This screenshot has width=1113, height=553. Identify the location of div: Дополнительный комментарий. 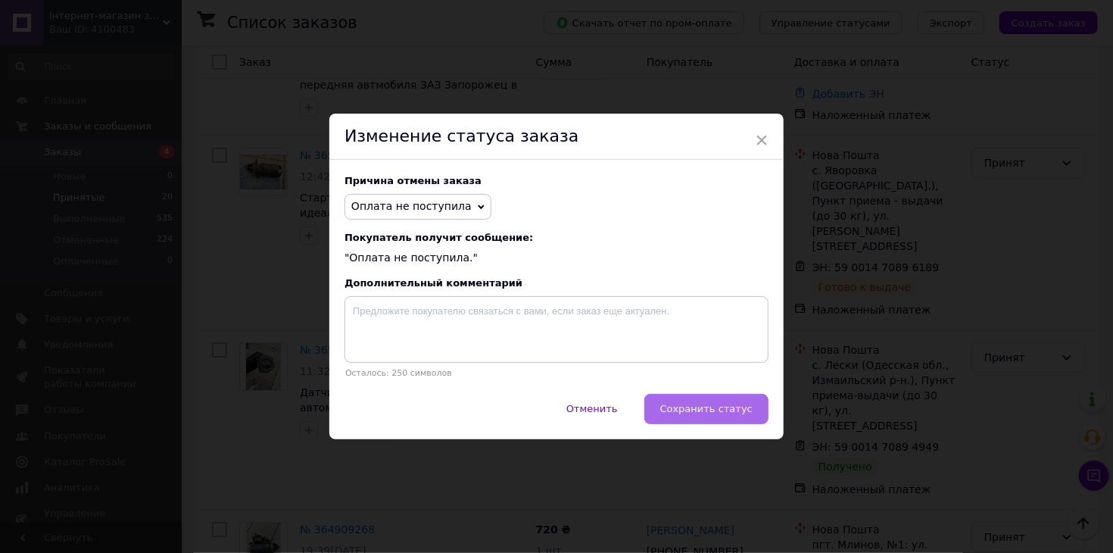
(557, 282).